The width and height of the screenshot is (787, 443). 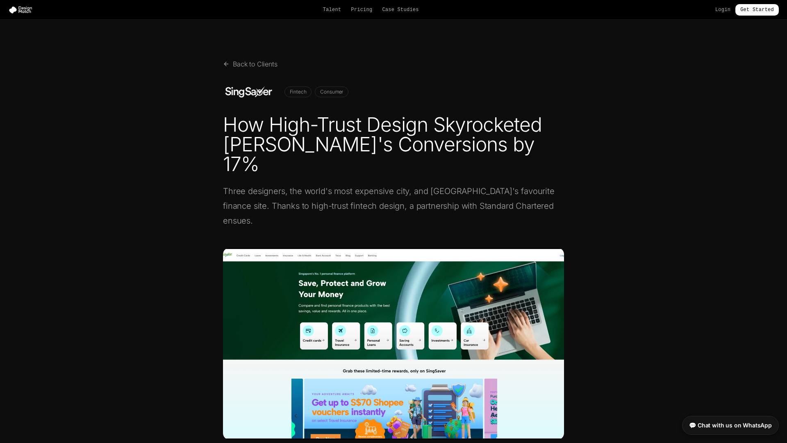 What do you see at coordinates (361, 10) in the screenshot?
I see `a: Pricing` at bounding box center [361, 10].